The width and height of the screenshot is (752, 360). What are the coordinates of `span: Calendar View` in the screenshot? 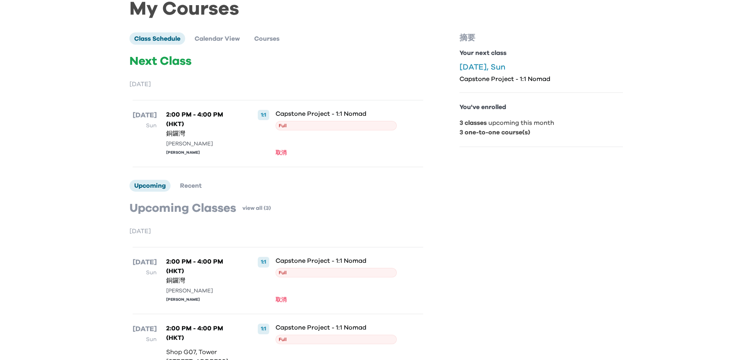 It's located at (217, 39).